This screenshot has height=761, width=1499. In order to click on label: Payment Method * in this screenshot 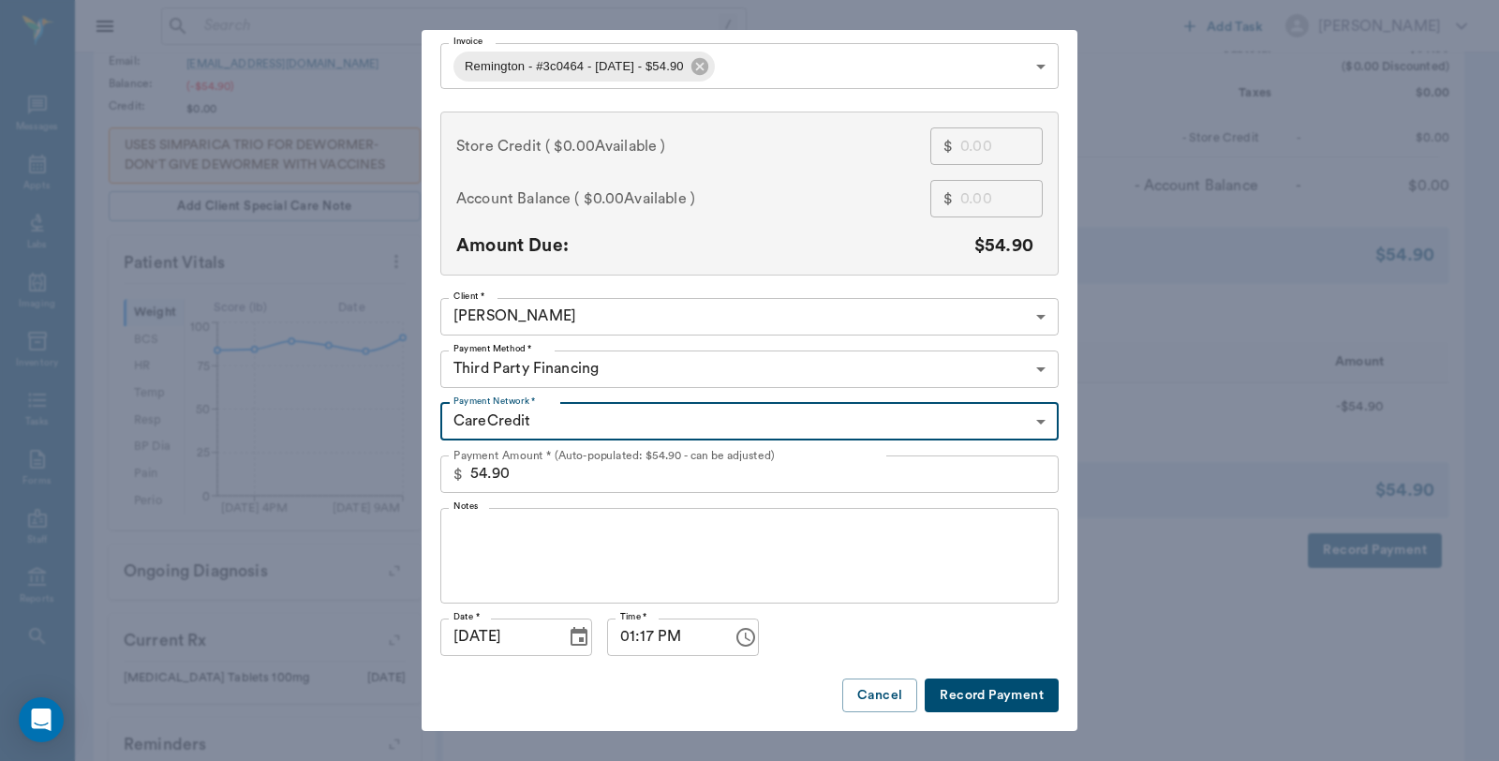, I will do `click(493, 349)`.